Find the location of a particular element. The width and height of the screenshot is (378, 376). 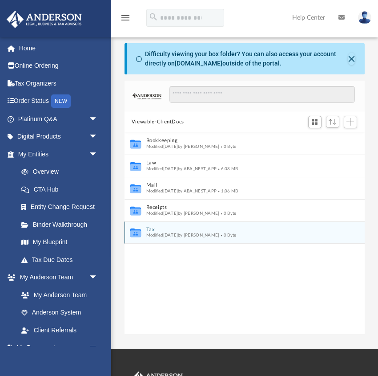

a: Binder Walkthrough is located at coordinates (62, 224).